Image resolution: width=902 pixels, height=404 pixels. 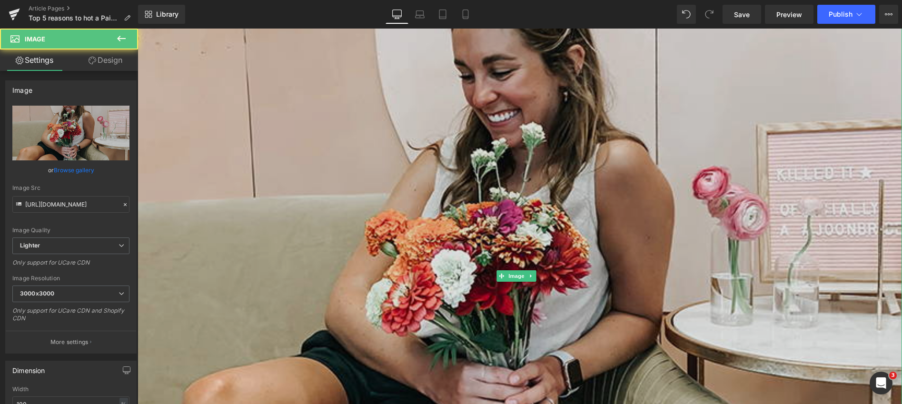 I want to click on span: 3, so click(x=893, y=376).